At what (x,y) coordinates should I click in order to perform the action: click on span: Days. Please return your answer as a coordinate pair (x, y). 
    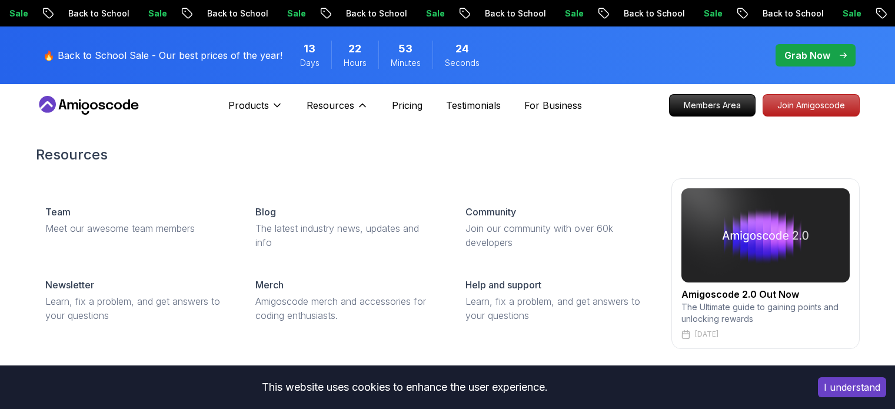
    Looking at the image, I should click on (309, 63).